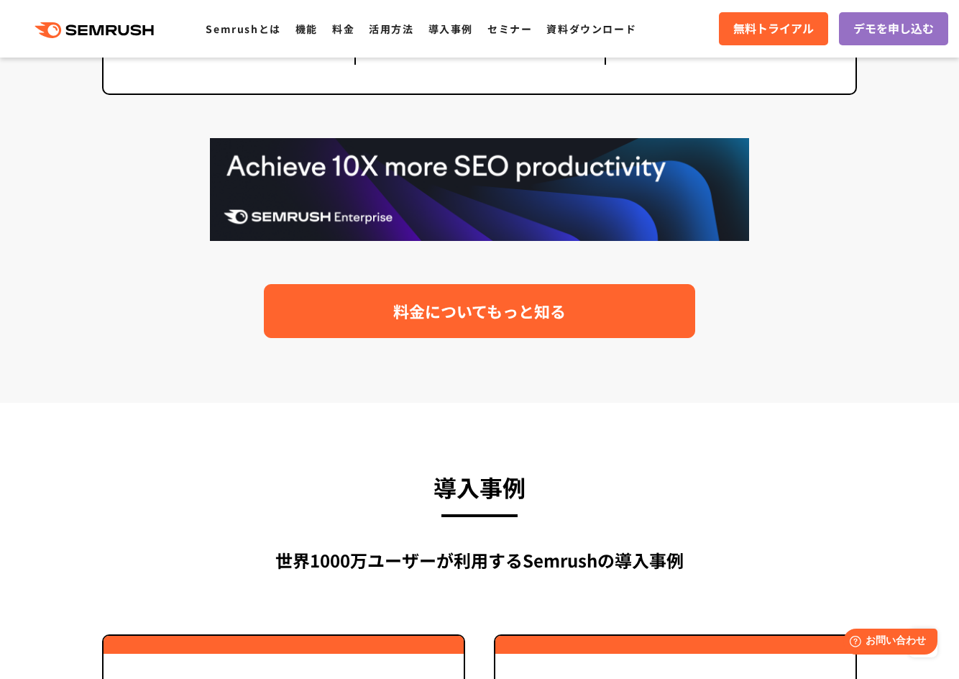  What do you see at coordinates (243, 29) in the screenshot?
I see `a: Semrushとは` at bounding box center [243, 29].